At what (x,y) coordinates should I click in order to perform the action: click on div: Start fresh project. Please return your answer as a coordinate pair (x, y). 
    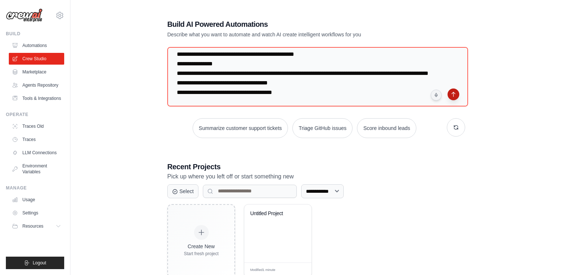
    Looking at the image, I should click on (201, 254).